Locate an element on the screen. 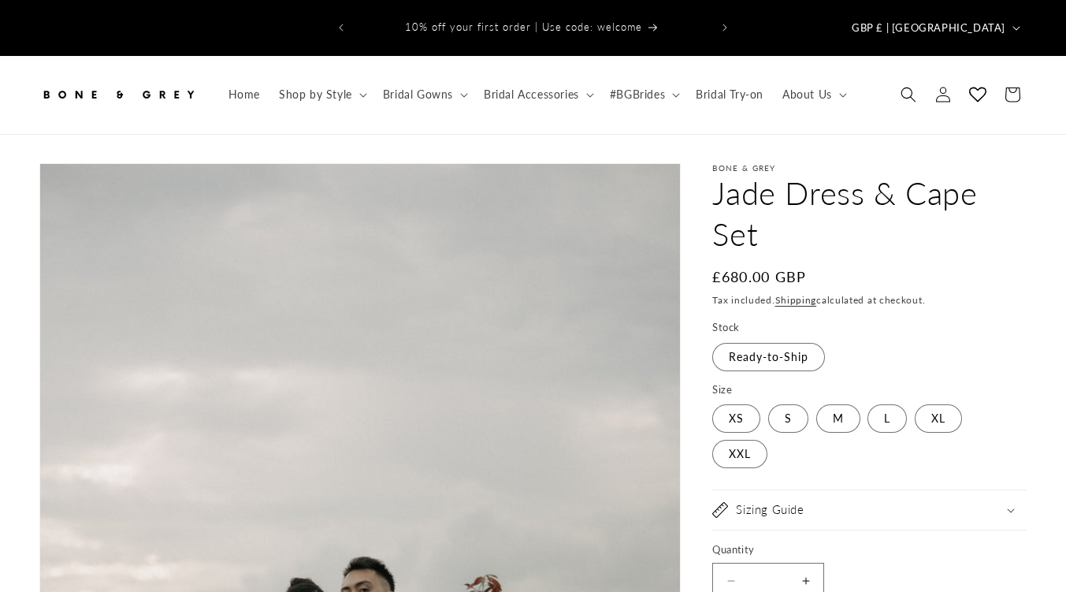 The image size is (1066, 592). label: XXL is located at coordinates (740, 454).